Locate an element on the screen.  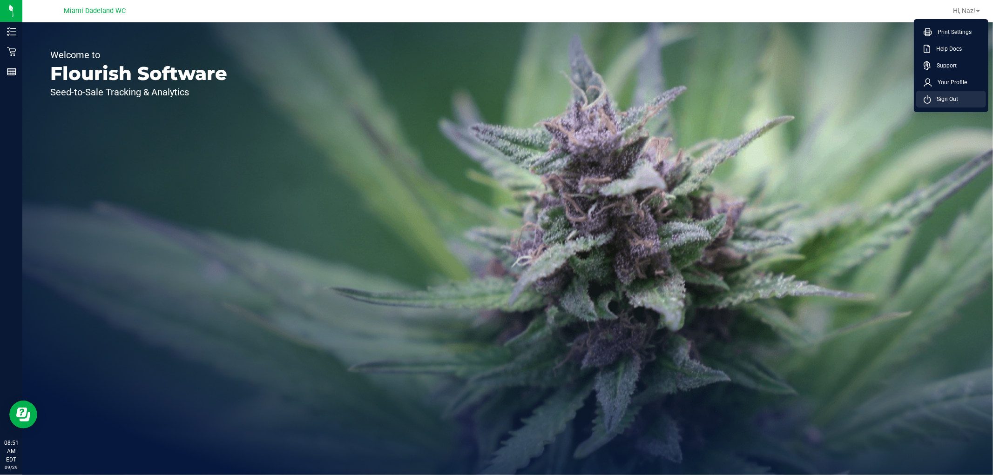
span: Miami Dadeland WC is located at coordinates (95, 11).